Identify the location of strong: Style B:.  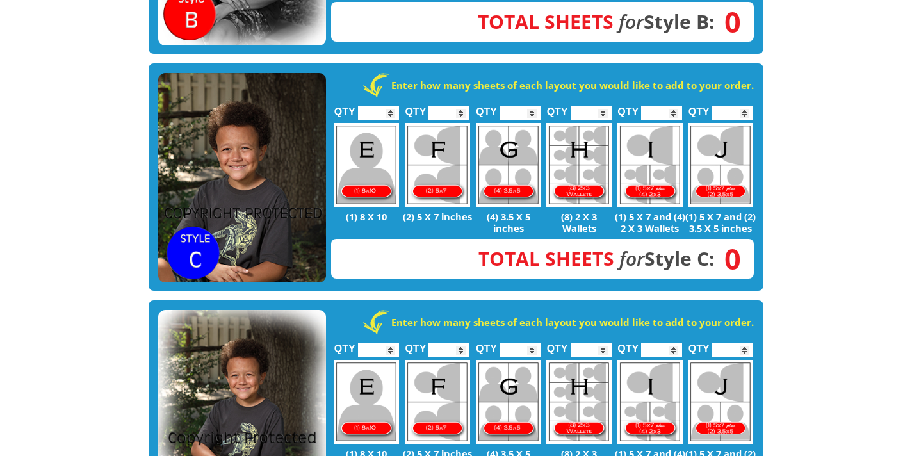
(596, 21).